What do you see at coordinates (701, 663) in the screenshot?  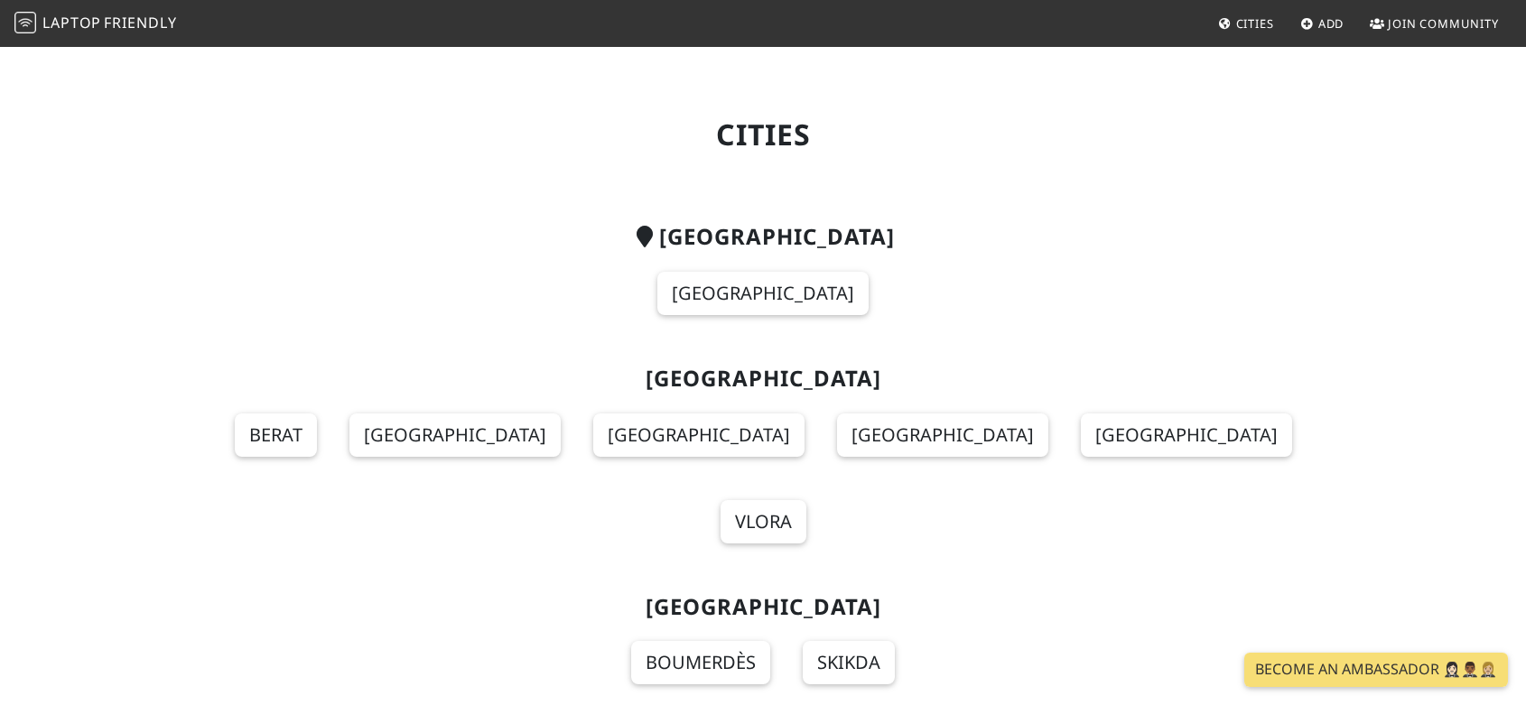 I see `a: Boumerdès` at bounding box center [701, 663].